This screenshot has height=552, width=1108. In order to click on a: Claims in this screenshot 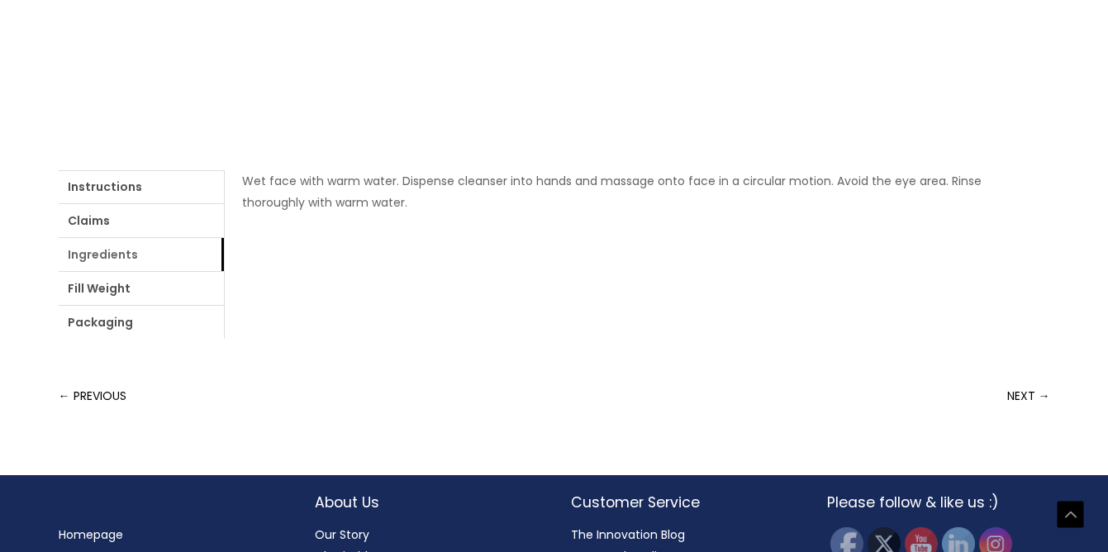, I will do `click(141, 221)`.